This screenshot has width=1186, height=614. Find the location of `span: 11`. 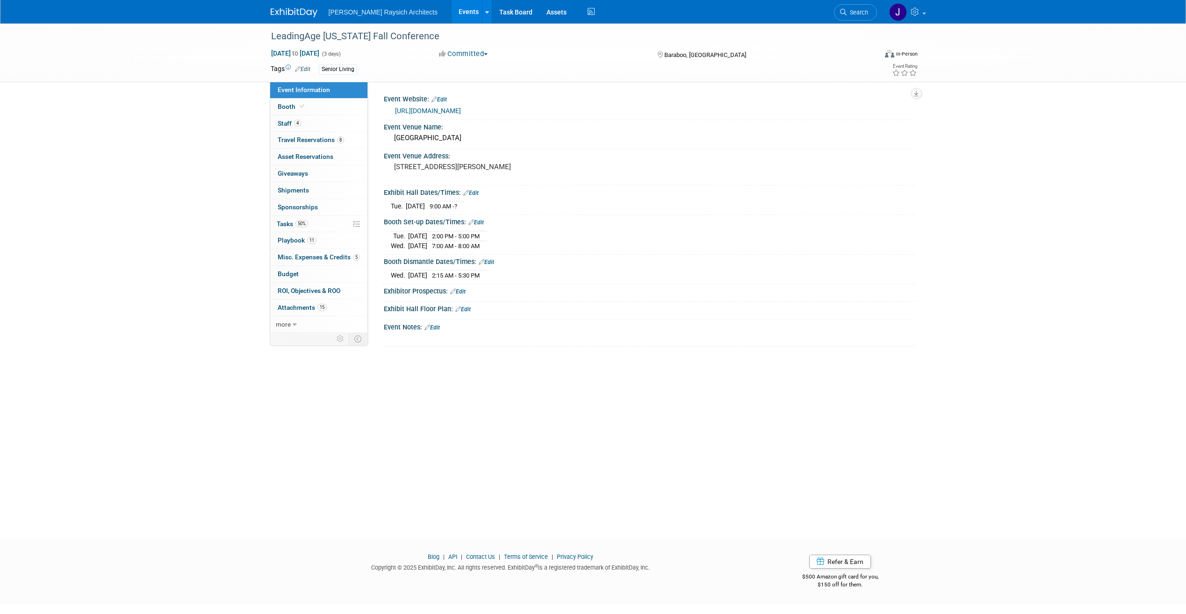

span: 11 is located at coordinates (312, 240).